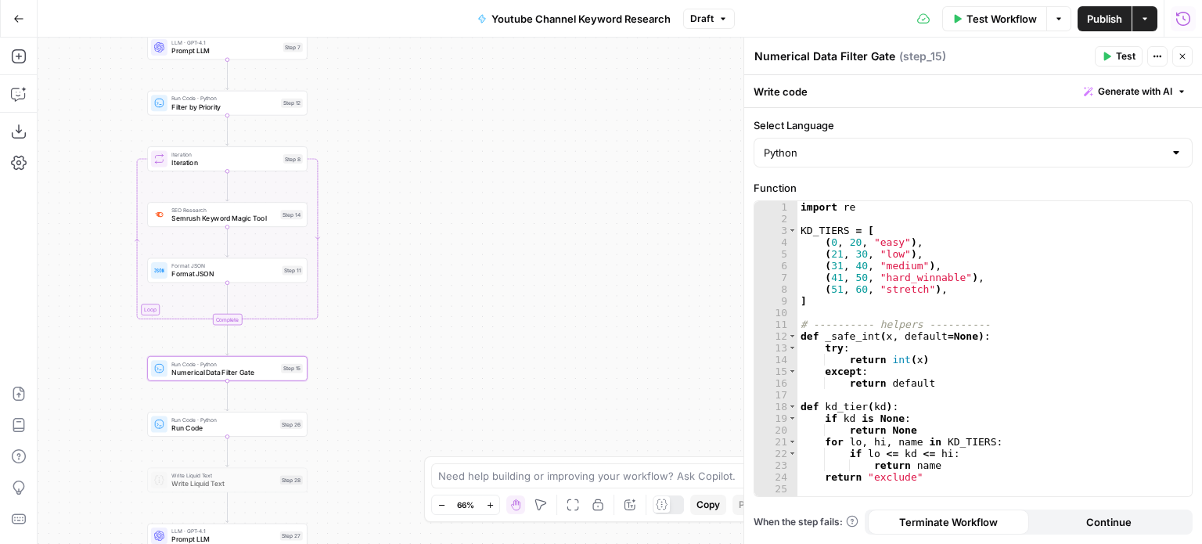 Image resolution: width=1202 pixels, height=544 pixels. What do you see at coordinates (775, 500) in the screenshot?
I see `div: 26` at bounding box center [775, 500].